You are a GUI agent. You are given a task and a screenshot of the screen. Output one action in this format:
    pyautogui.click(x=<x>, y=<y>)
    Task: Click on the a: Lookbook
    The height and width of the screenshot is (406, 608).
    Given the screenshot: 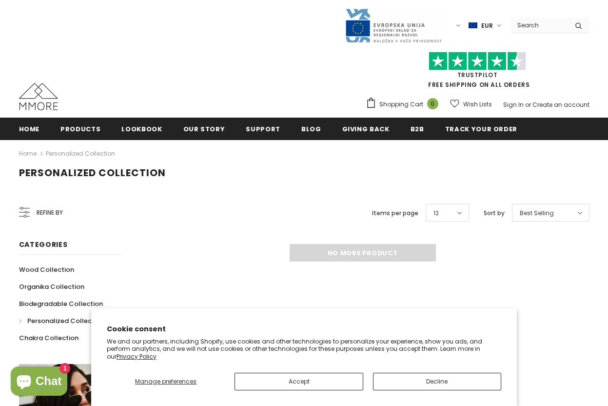 What is the action you would take?
    pyautogui.click(x=141, y=128)
    